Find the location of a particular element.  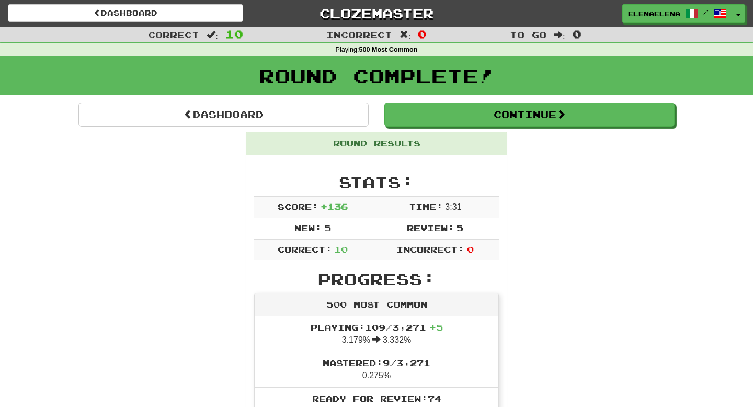

li: 3.179% 3.332% is located at coordinates (377, 334).